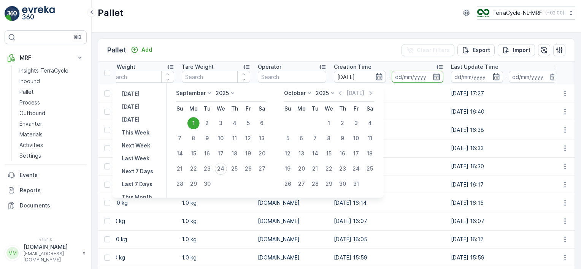 This screenshot has width=581, height=269. What do you see at coordinates (30, 156) in the screenshot?
I see `p: Settings` at bounding box center [30, 156].